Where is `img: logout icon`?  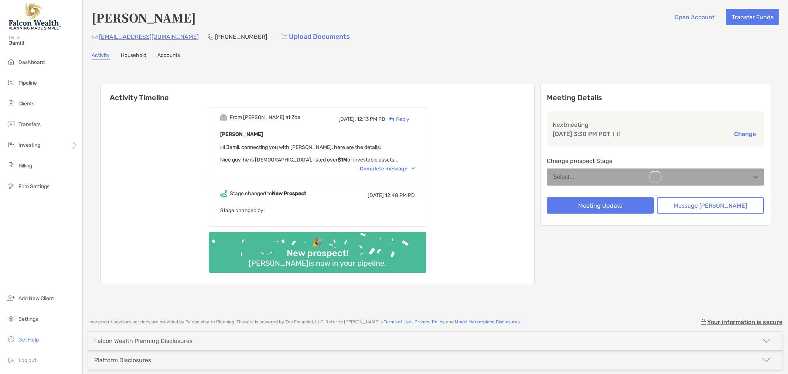 img: logout icon is located at coordinates (11, 360).